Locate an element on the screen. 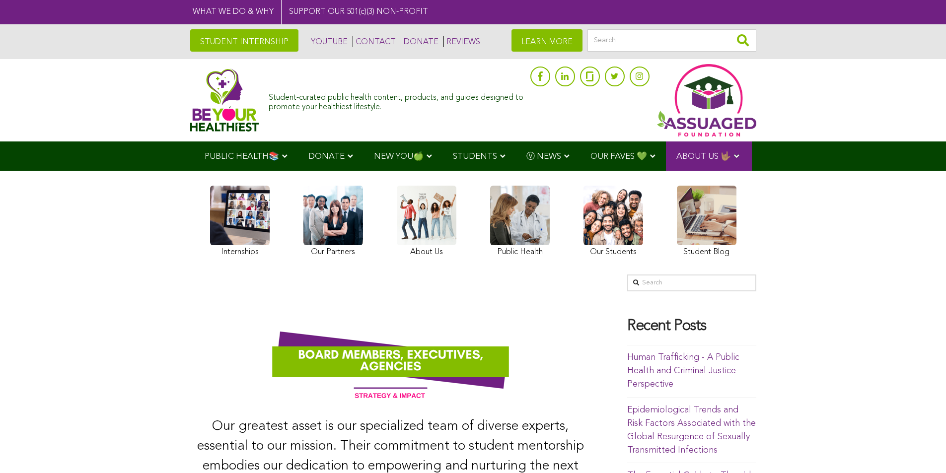  a: REVIEWS is located at coordinates (462, 42).